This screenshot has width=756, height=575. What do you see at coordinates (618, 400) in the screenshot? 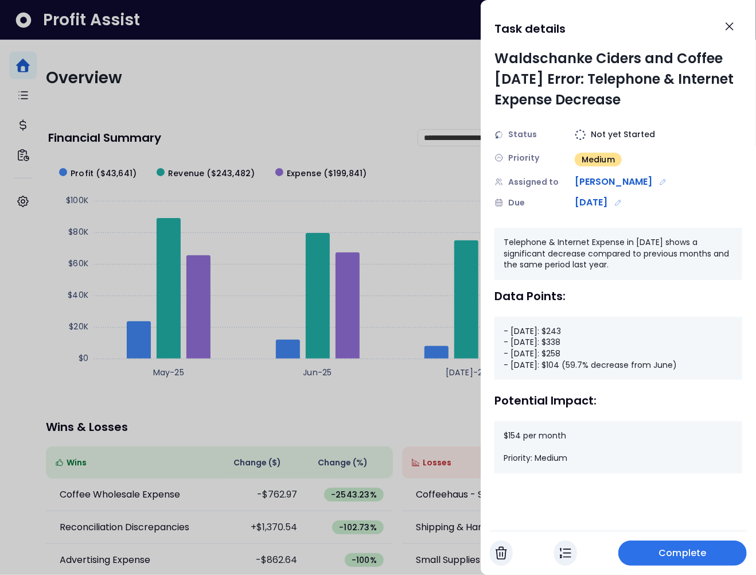
I see `div: Potential Impact:` at bounding box center [618, 400].